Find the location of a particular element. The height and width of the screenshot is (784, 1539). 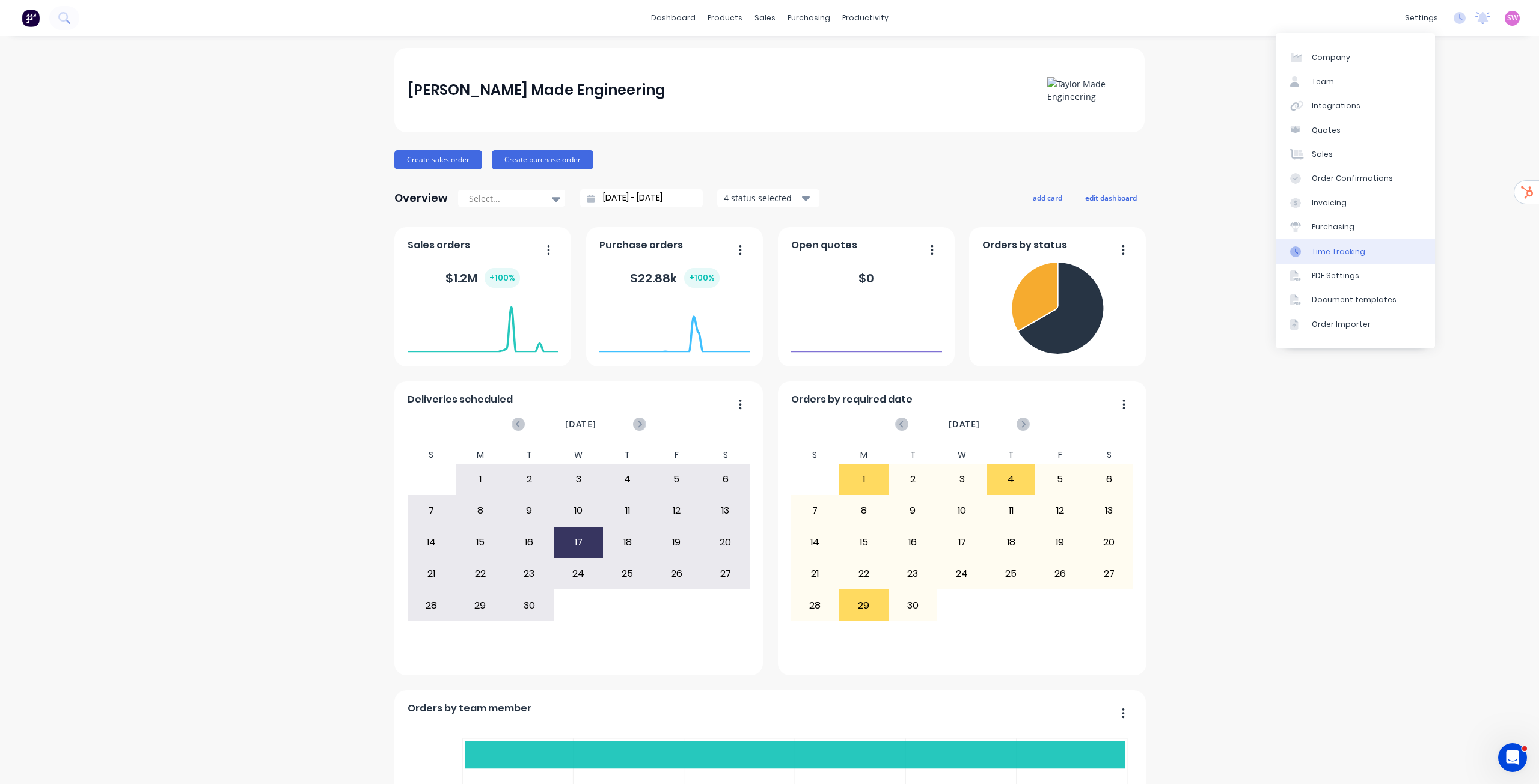

div: 18 is located at coordinates (627, 542).